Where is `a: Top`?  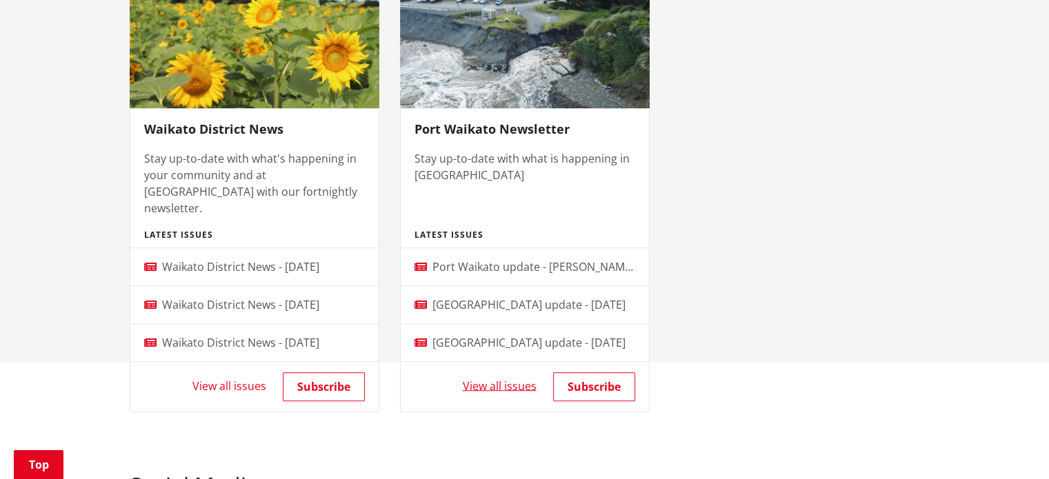 a: Top is located at coordinates (39, 465).